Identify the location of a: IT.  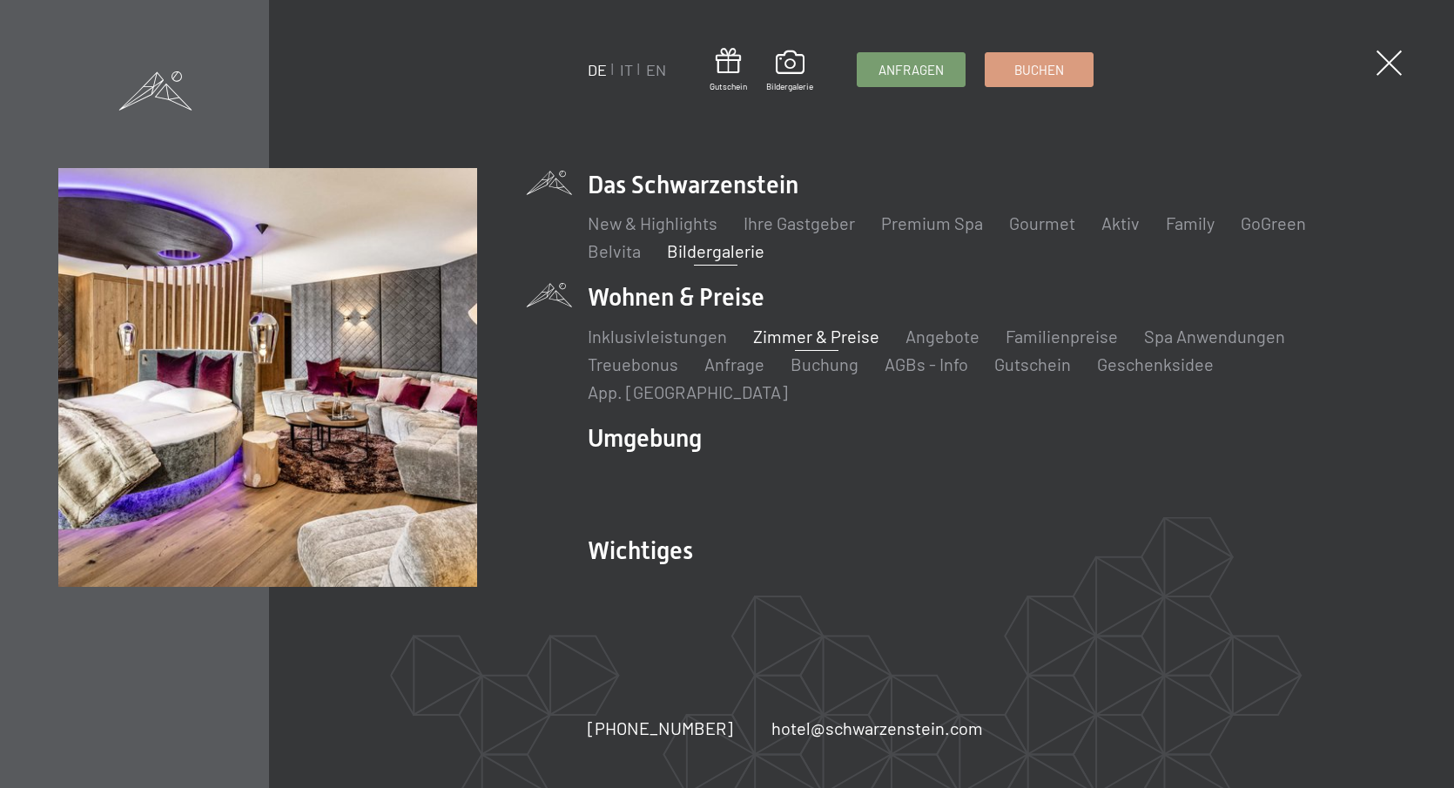
(626, 70).